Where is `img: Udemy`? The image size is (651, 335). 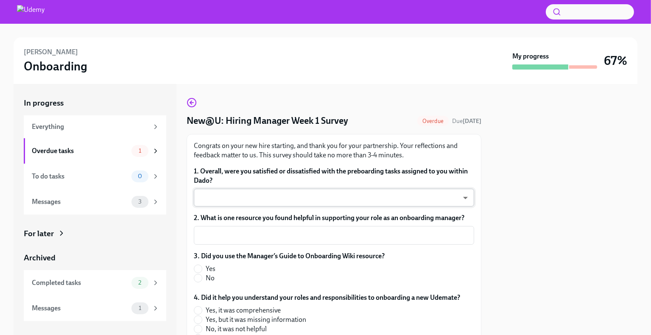 img: Udemy is located at coordinates (31, 12).